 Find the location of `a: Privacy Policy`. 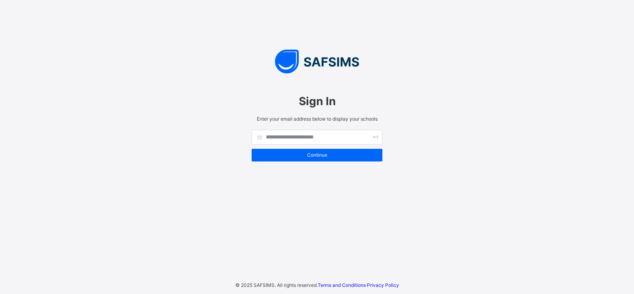

a: Privacy Policy is located at coordinates (383, 285).